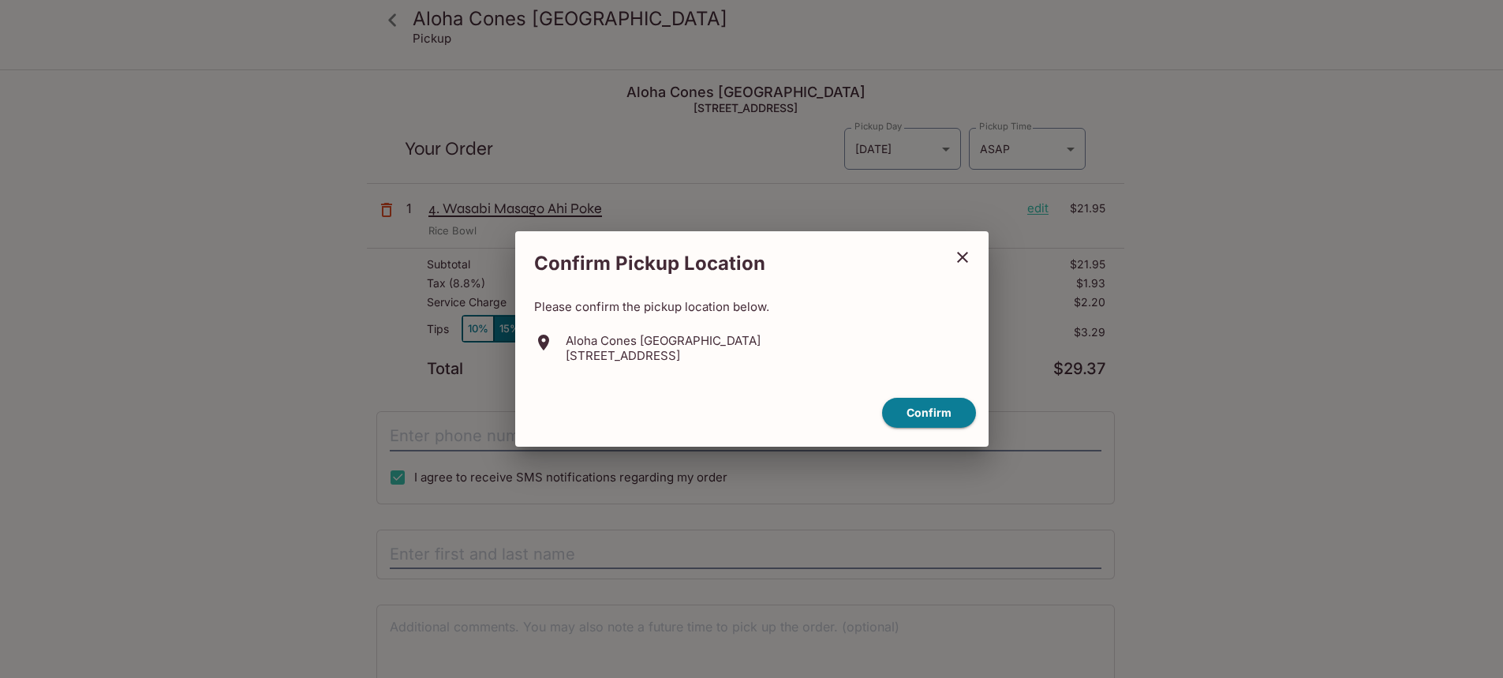 The image size is (1503, 678). Describe the element at coordinates (752, 306) in the screenshot. I see `p: Please confirm the pickup location below.` at that location.